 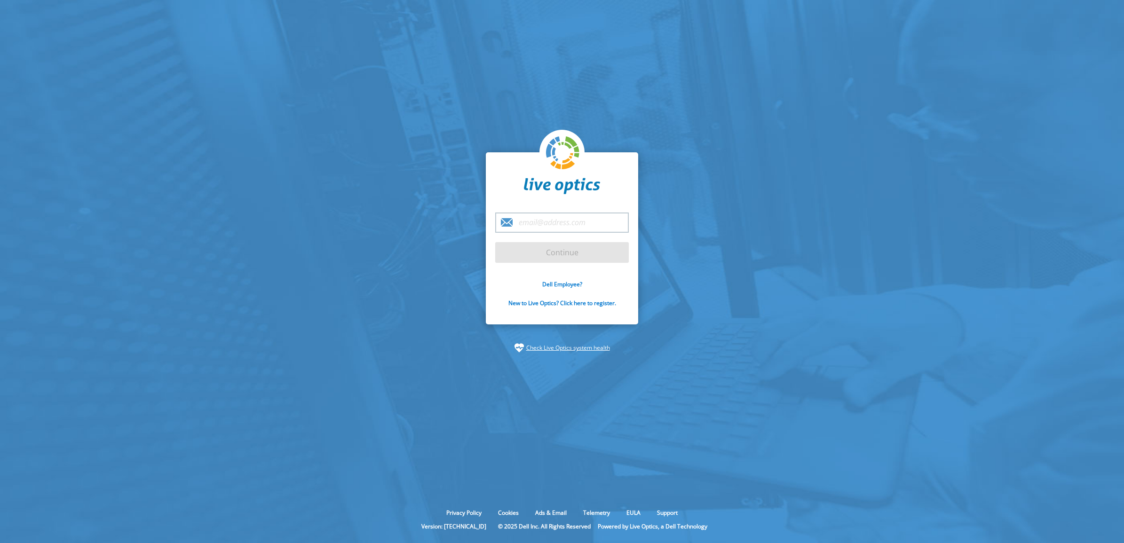 What do you see at coordinates (562, 222) in the screenshot?
I see `input: email@address.com` at bounding box center [562, 222].